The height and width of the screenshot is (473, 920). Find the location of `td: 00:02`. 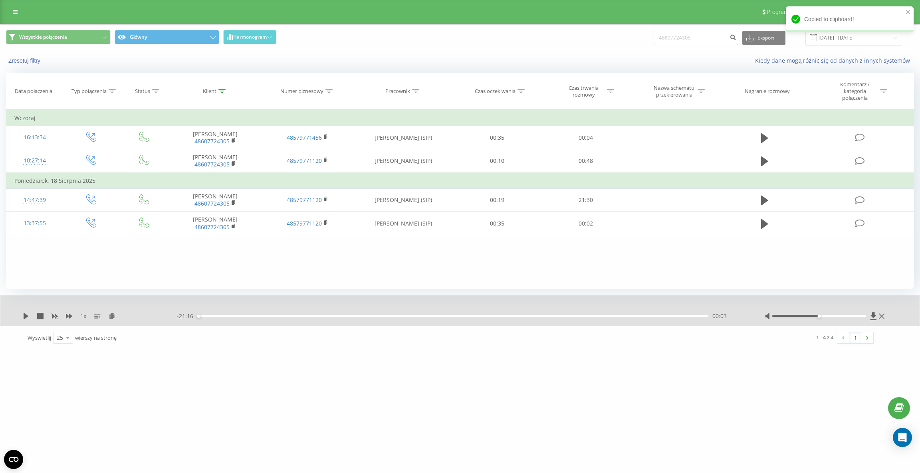

td: 00:02 is located at coordinates (586, 224).